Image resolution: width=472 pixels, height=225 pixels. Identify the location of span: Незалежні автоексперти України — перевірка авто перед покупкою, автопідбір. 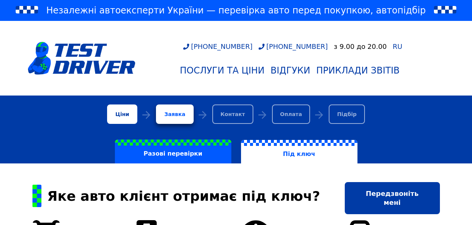
(236, 10).